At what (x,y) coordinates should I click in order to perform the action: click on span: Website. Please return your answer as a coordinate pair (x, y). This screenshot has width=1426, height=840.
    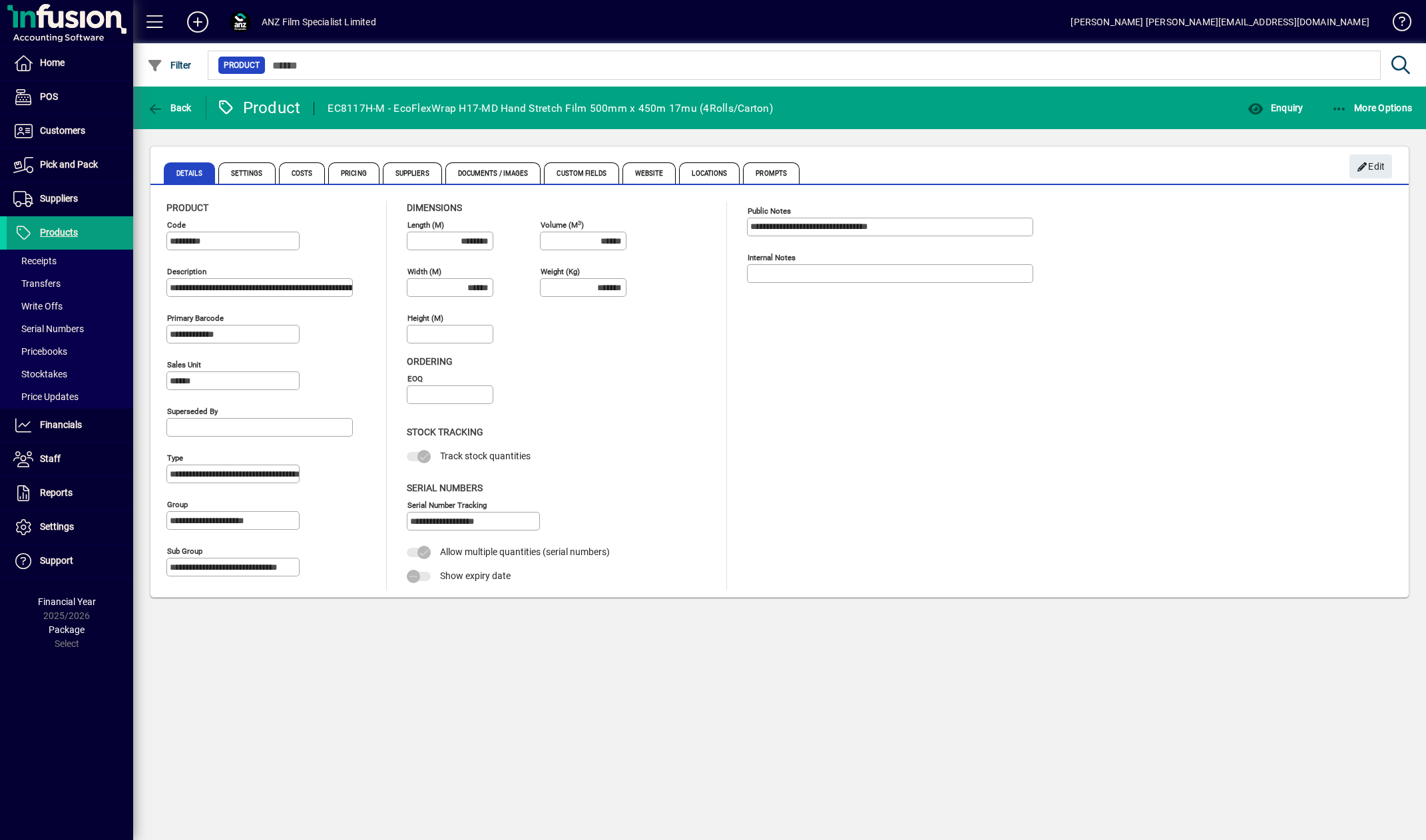
    Looking at the image, I should click on (649, 173).